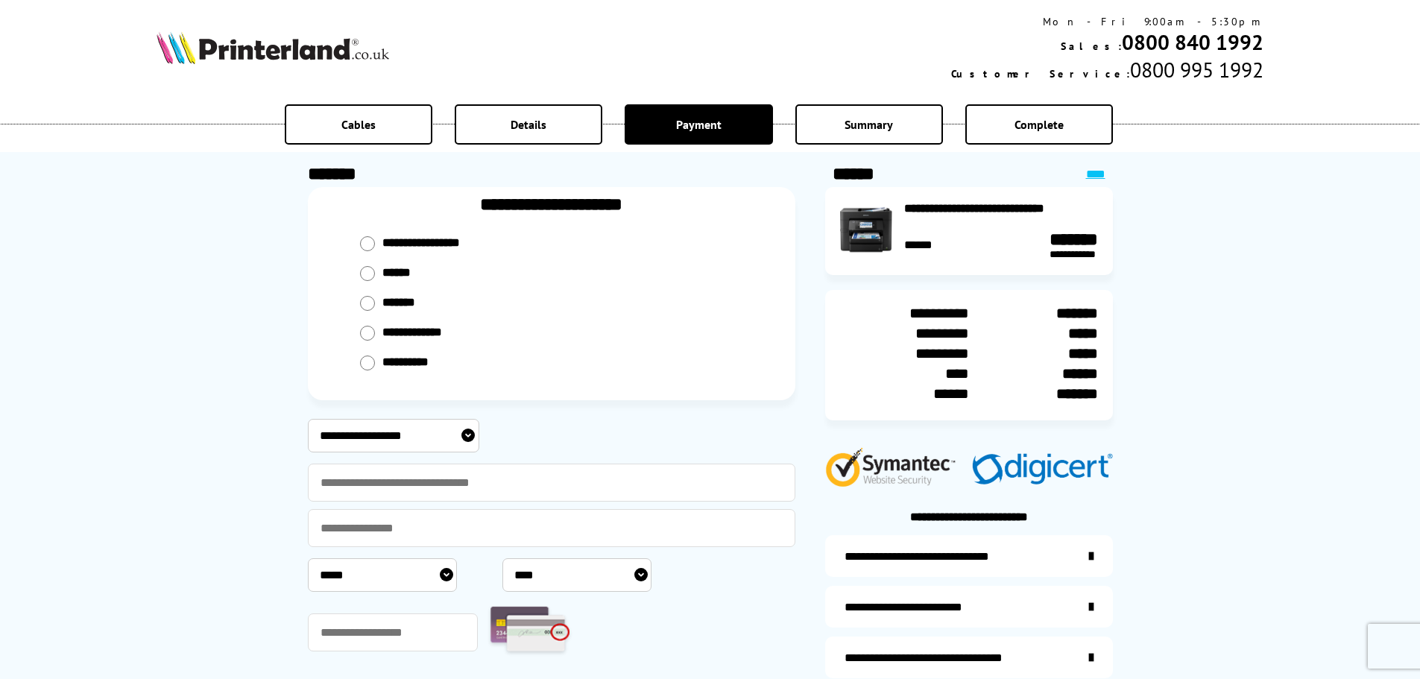 Image resolution: width=1420 pixels, height=679 pixels. What do you see at coordinates (1193, 42) in the screenshot?
I see `b: 0800 840 1992` at bounding box center [1193, 42].